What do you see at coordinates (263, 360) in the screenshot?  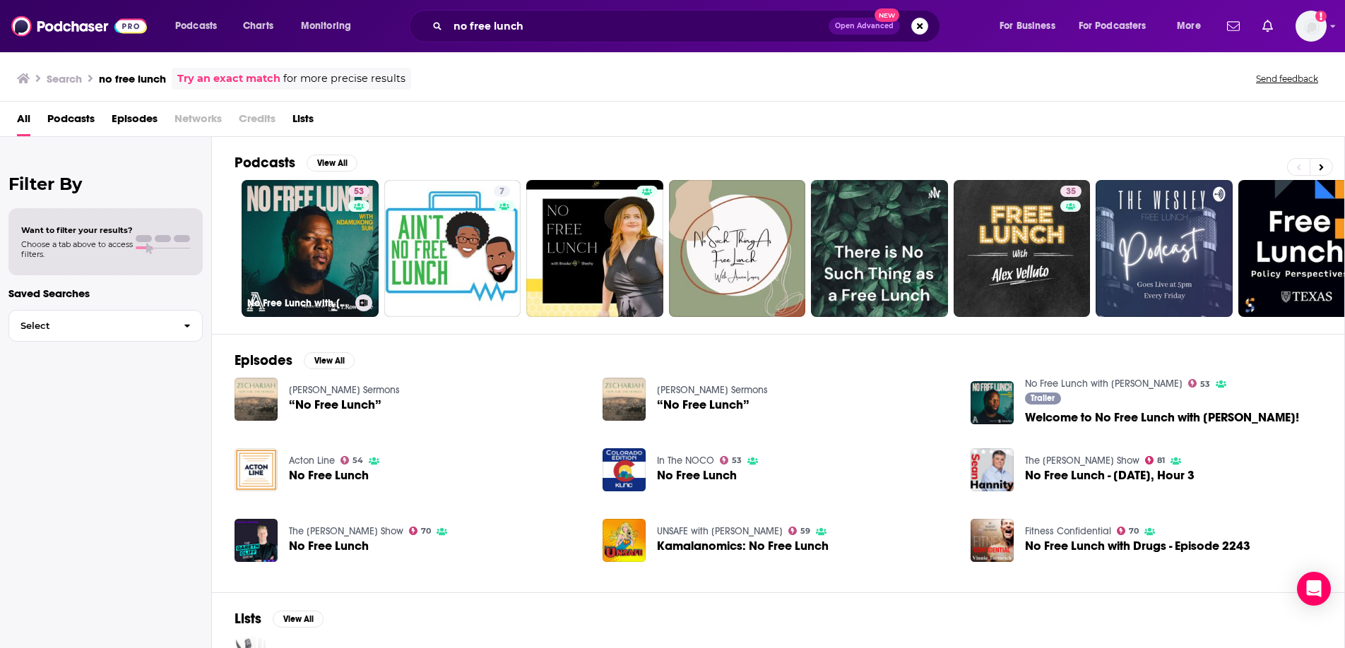 I see `h2: Episodes` at bounding box center [263, 360].